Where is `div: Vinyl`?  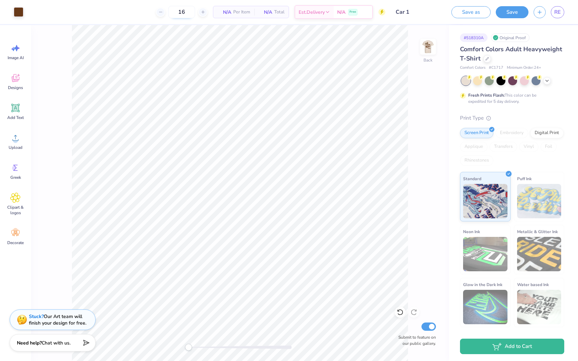
div: Vinyl is located at coordinates (528, 147).